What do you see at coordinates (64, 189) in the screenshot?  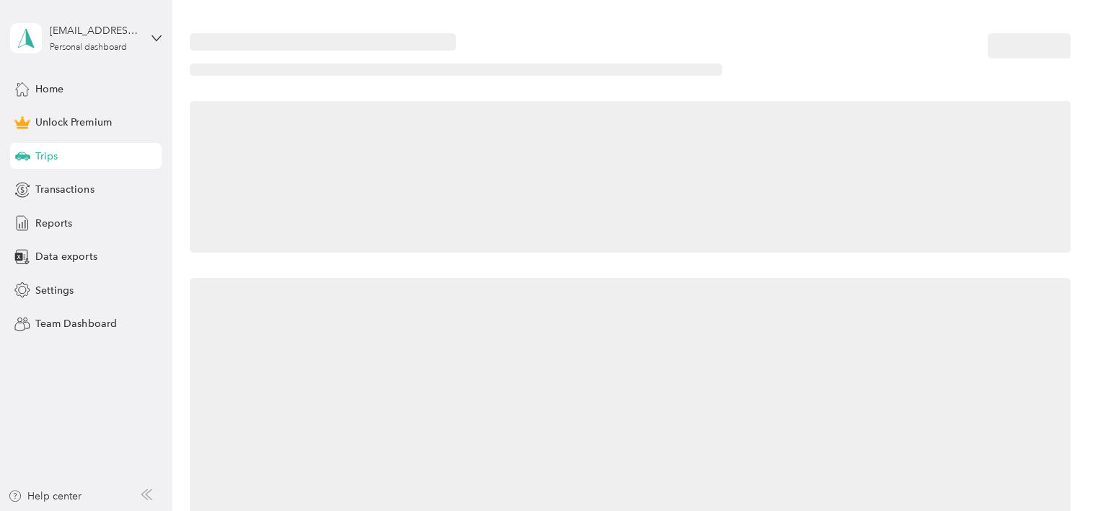 I see `span: Transactions` at bounding box center [64, 189].